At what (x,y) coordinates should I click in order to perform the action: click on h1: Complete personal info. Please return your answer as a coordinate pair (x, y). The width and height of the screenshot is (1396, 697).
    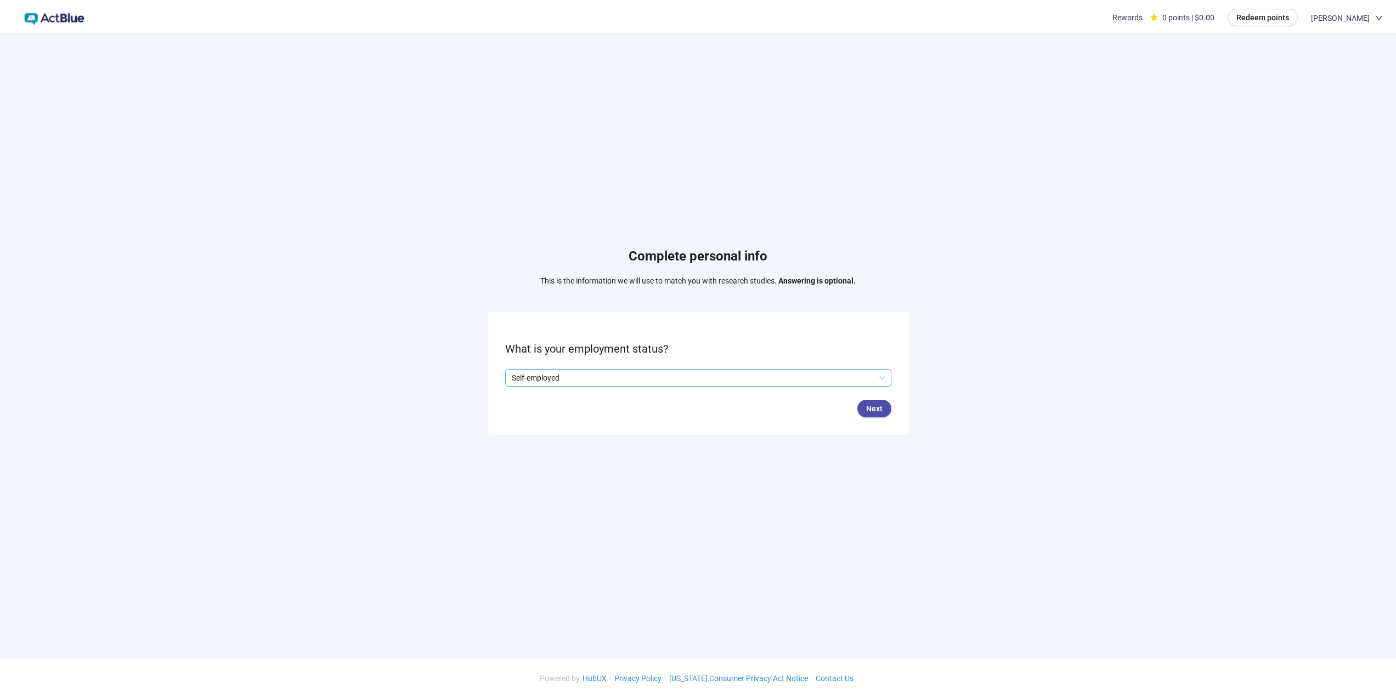
    Looking at the image, I should click on (698, 257).